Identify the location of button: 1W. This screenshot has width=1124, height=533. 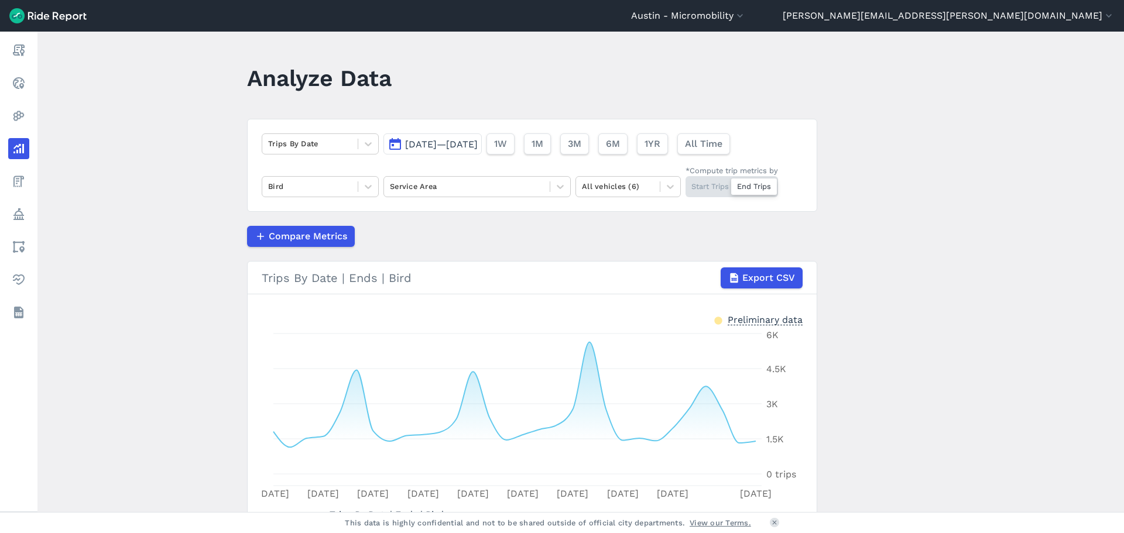
(501, 144).